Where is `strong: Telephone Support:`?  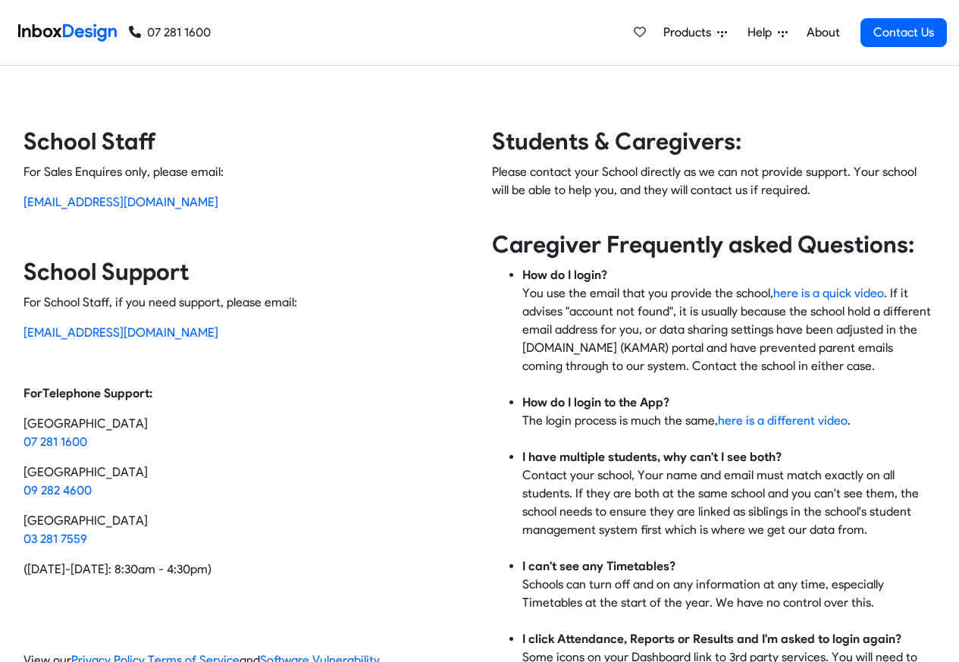 strong: Telephone Support: is located at coordinates (97, 393).